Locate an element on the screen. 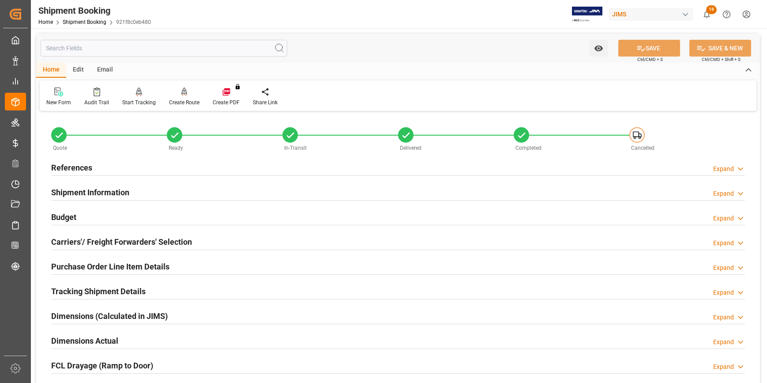  button: Help Center is located at coordinates (726, 14).